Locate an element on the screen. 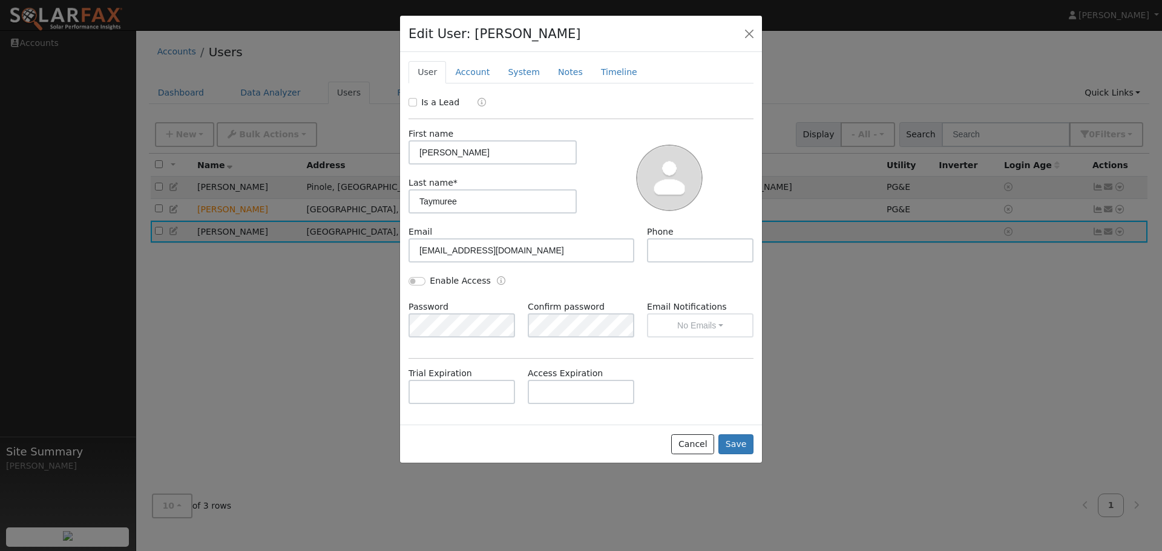  button: Cancel is located at coordinates (693, 445).